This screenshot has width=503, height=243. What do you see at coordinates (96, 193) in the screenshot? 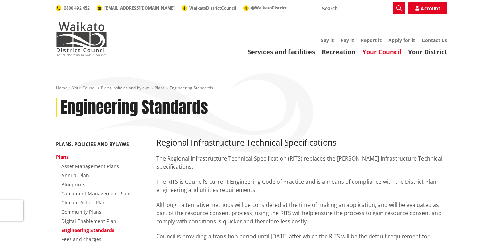
I see `a: Catchment Management Plans` at bounding box center [96, 193].